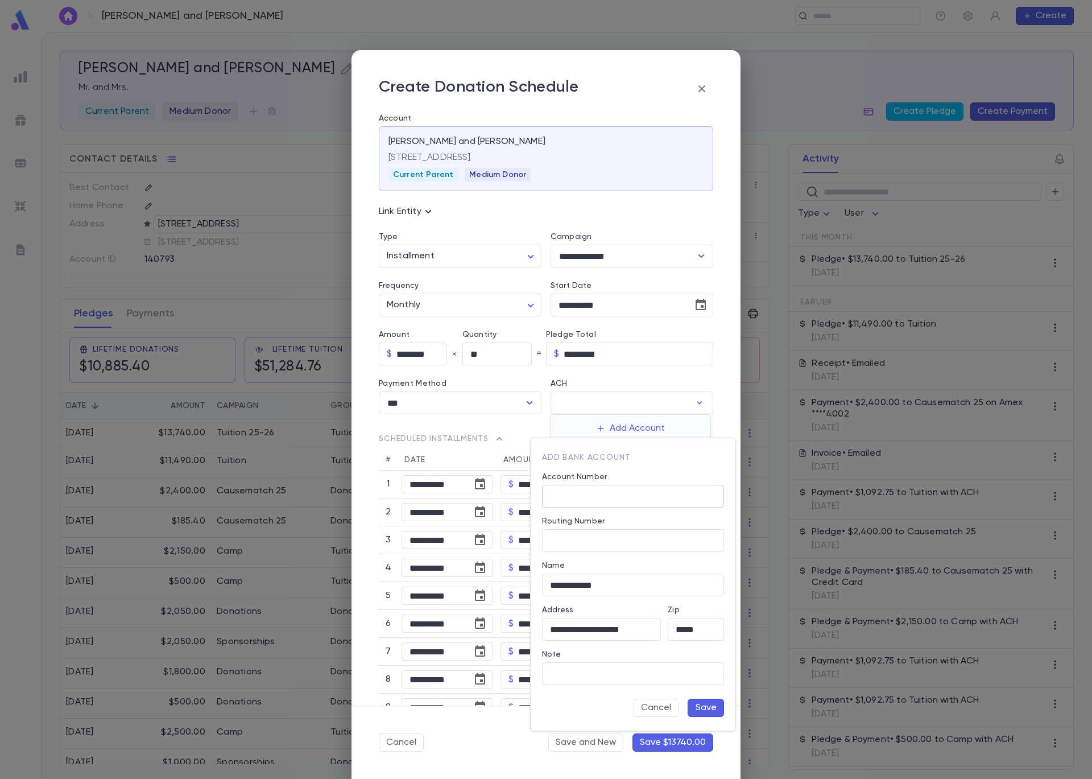 The height and width of the screenshot is (779, 1092). What do you see at coordinates (656, 708) in the screenshot?
I see `button: Cancel` at bounding box center [656, 708].